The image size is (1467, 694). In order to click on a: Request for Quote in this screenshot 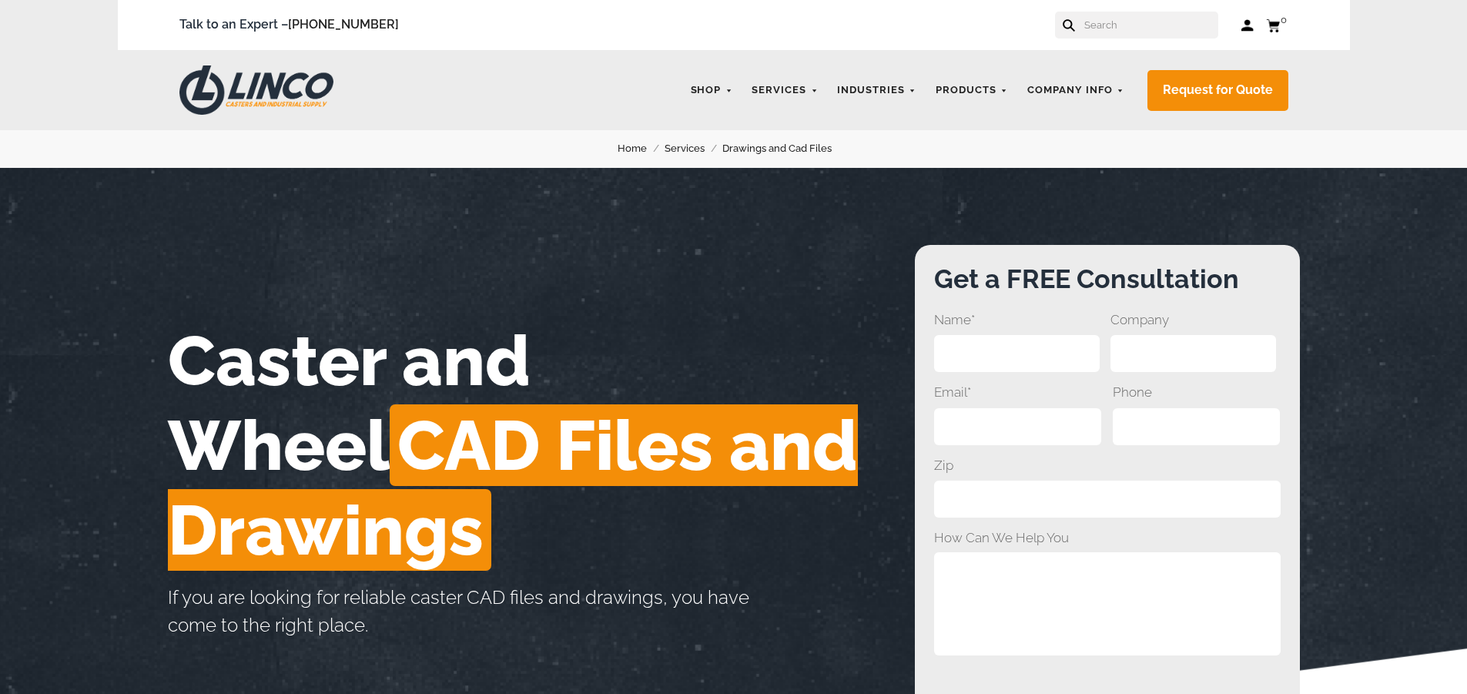, I will do `click(1217, 90)`.